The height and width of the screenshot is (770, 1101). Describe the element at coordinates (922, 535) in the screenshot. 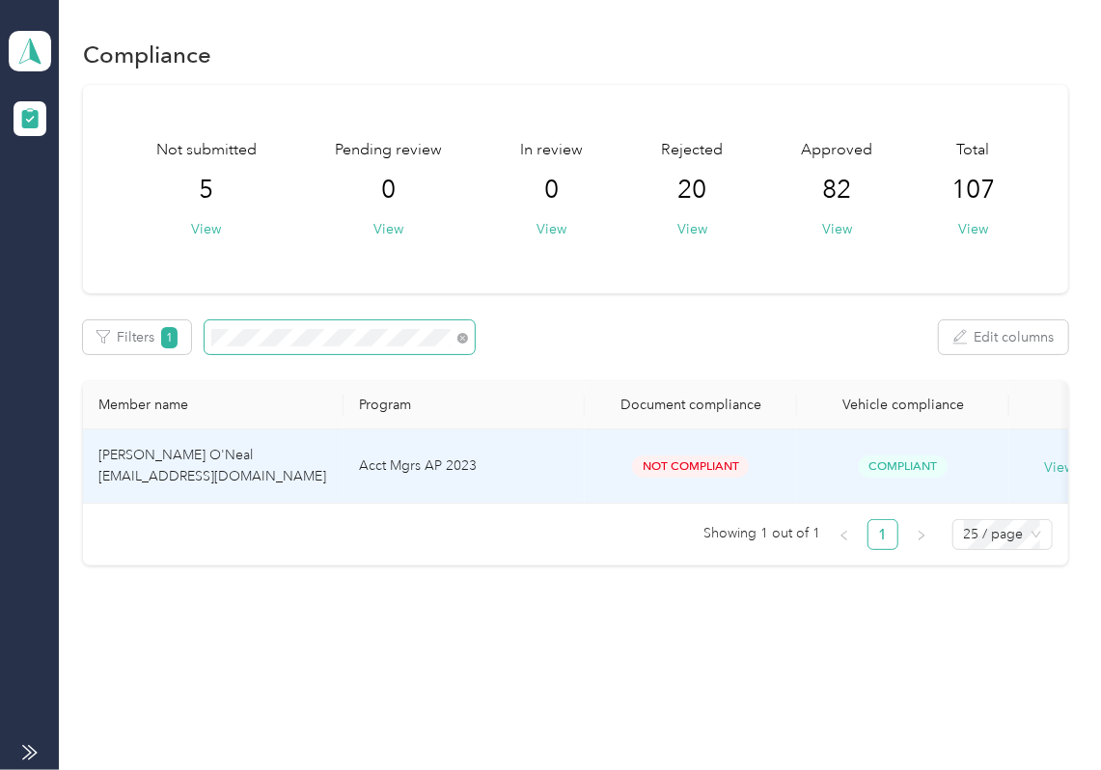

I see `button: right` at that location.